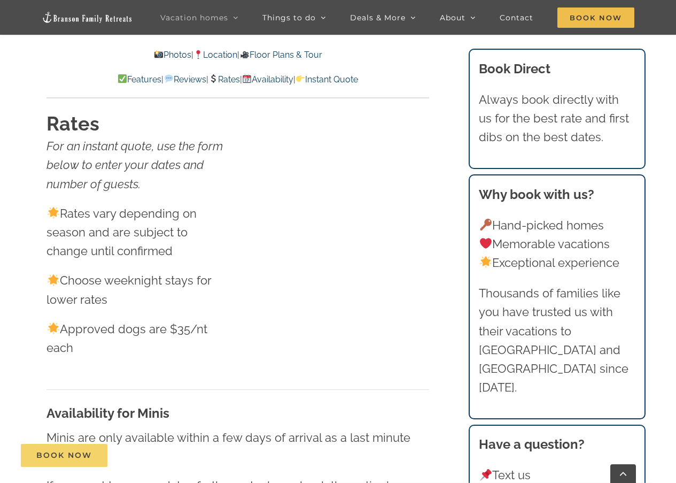 This screenshot has width=676, height=483. Describe the element at coordinates (289, 18) in the screenshot. I see `span: Things to do` at that location.